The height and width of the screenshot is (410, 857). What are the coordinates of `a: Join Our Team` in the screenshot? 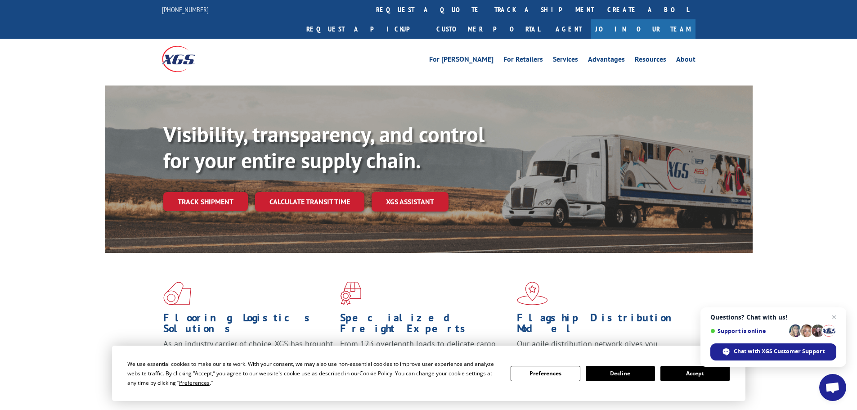 It's located at (643, 29).